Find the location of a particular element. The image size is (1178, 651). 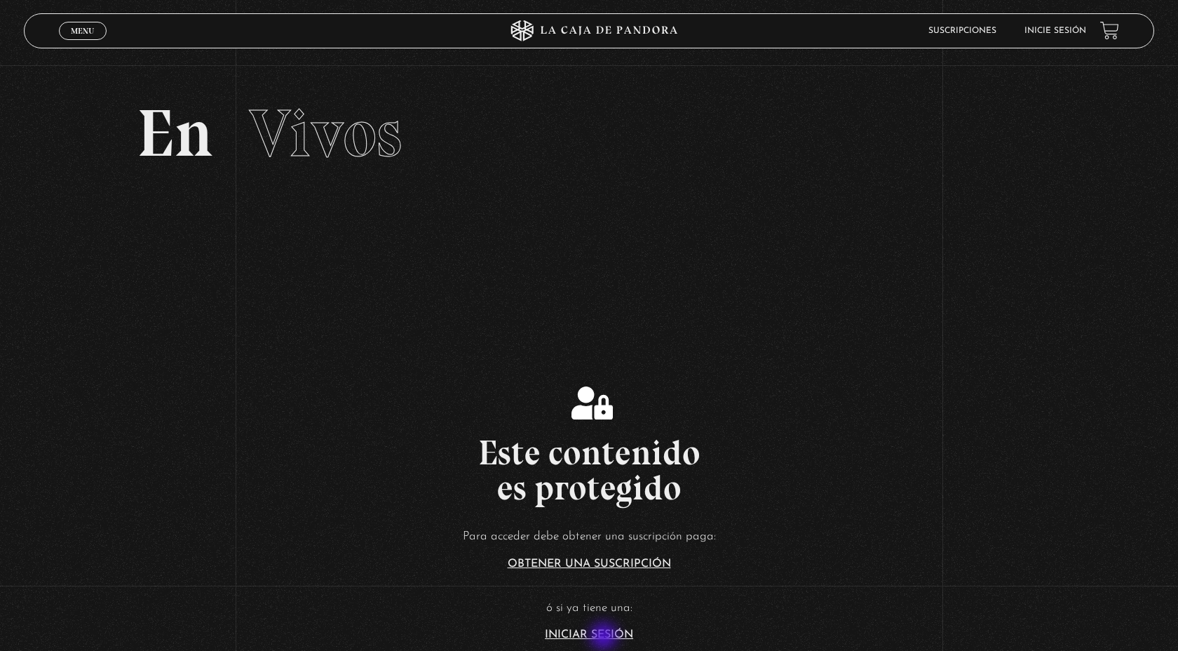

a: Iniciar Sesión is located at coordinates (589, 635).